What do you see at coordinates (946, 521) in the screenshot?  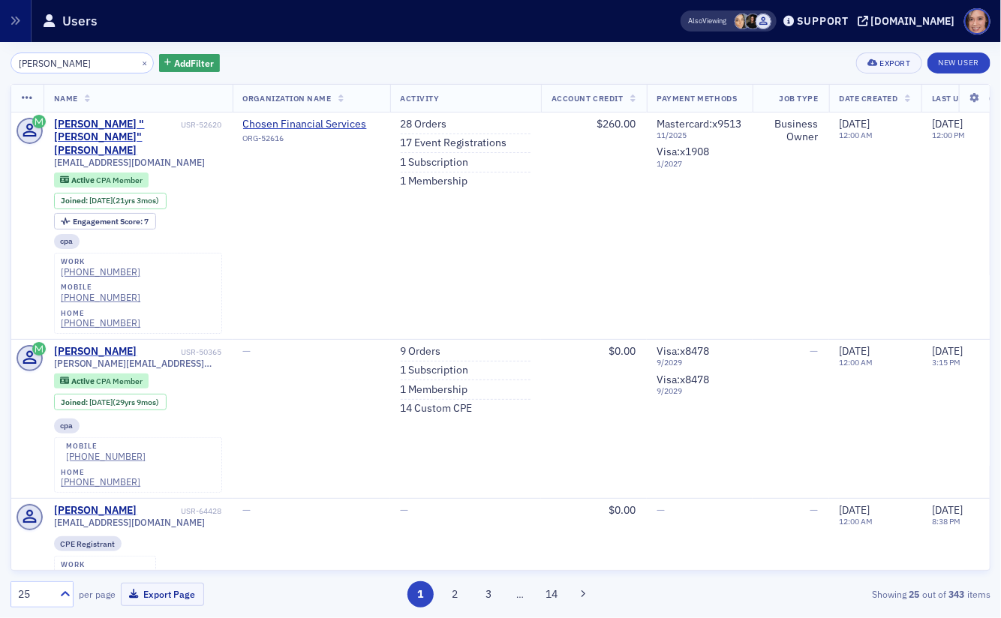 I see `time: 8:38 PM` at bounding box center [946, 521].